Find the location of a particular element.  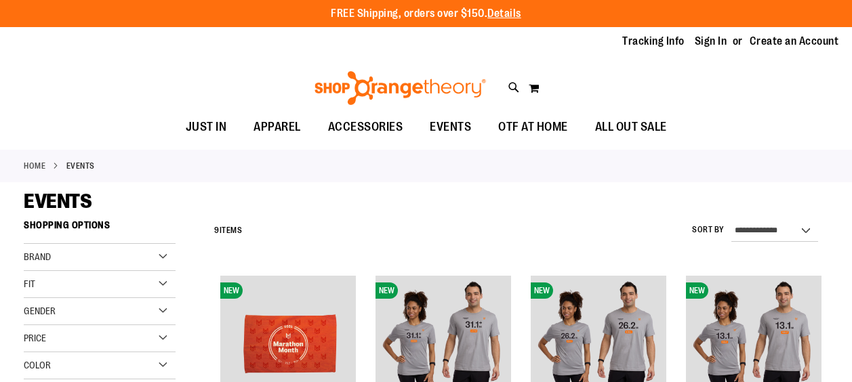

span: APPAREL is located at coordinates (277, 127).